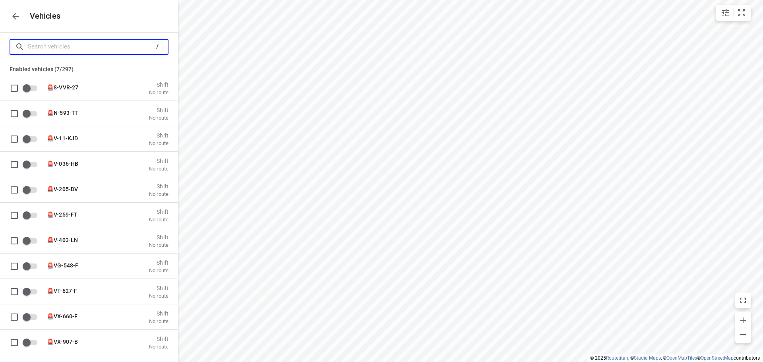 Image resolution: width=763 pixels, height=362 pixels. Describe the element at coordinates (681, 358) in the screenshot. I see `a: OpenMapTiles` at that location.